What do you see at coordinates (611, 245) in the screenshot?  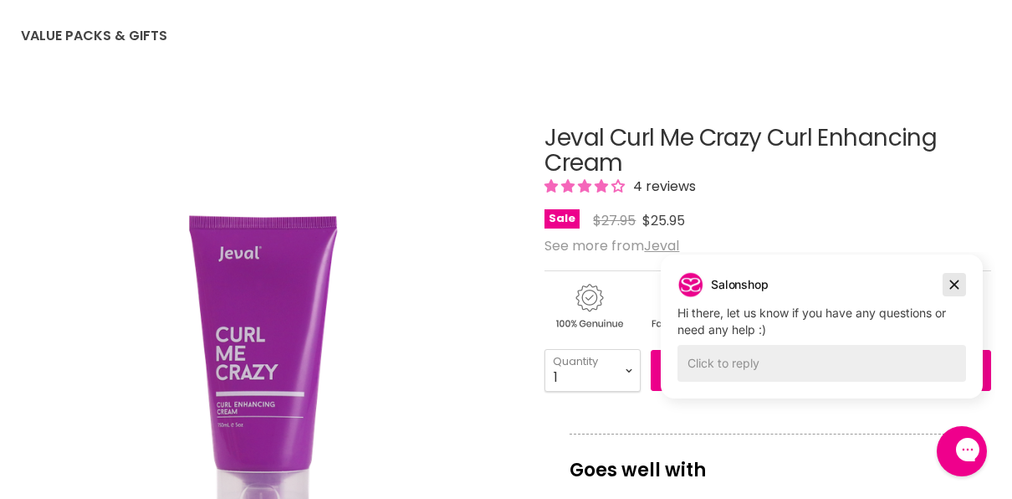 I see `span: See more from` at bounding box center [611, 245].